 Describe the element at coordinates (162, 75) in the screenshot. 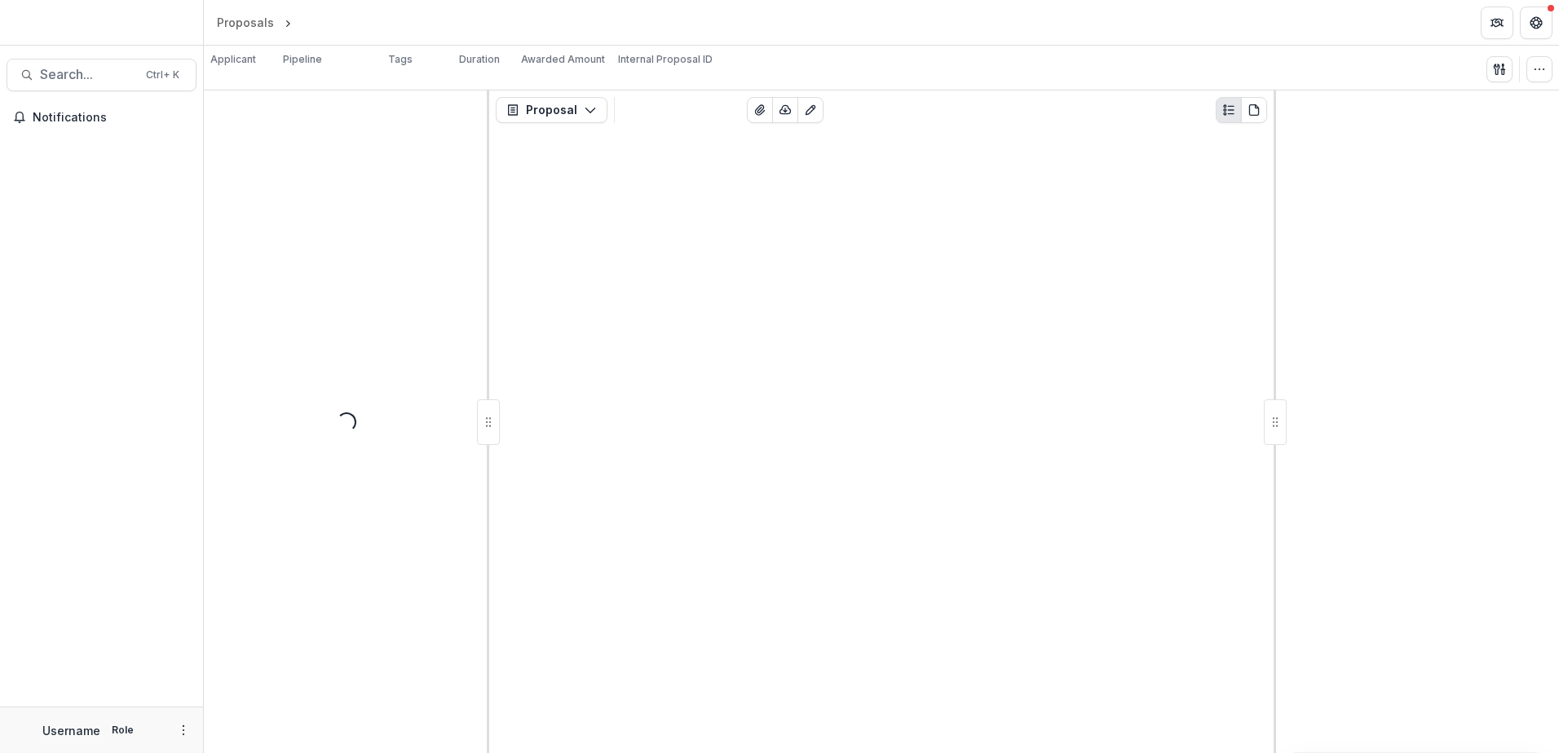

I see `div: Ctrl + K` at that location.